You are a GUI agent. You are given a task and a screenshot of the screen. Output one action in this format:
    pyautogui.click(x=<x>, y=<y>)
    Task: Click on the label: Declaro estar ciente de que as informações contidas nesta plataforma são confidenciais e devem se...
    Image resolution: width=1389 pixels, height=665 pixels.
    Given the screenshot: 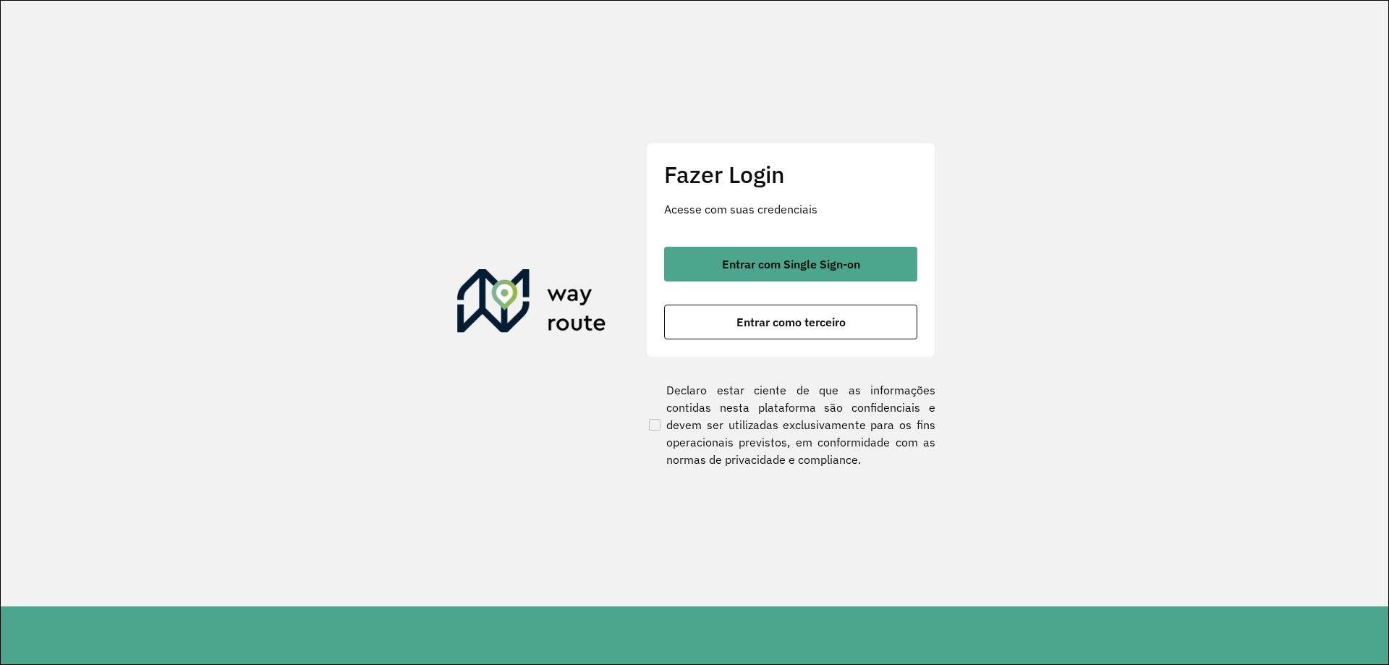 What is the action you would take?
    pyautogui.click(x=791, y=425)
    